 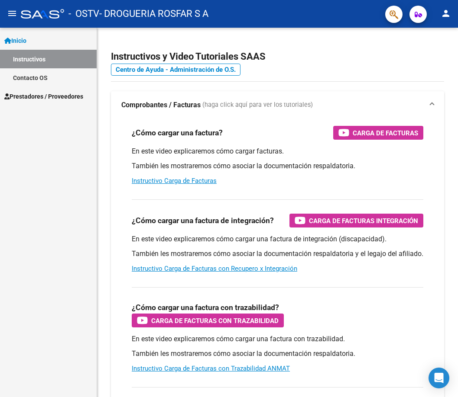 I want to click on h3: ¿Cómo cargar una factura?, so click(x=177, y=133).